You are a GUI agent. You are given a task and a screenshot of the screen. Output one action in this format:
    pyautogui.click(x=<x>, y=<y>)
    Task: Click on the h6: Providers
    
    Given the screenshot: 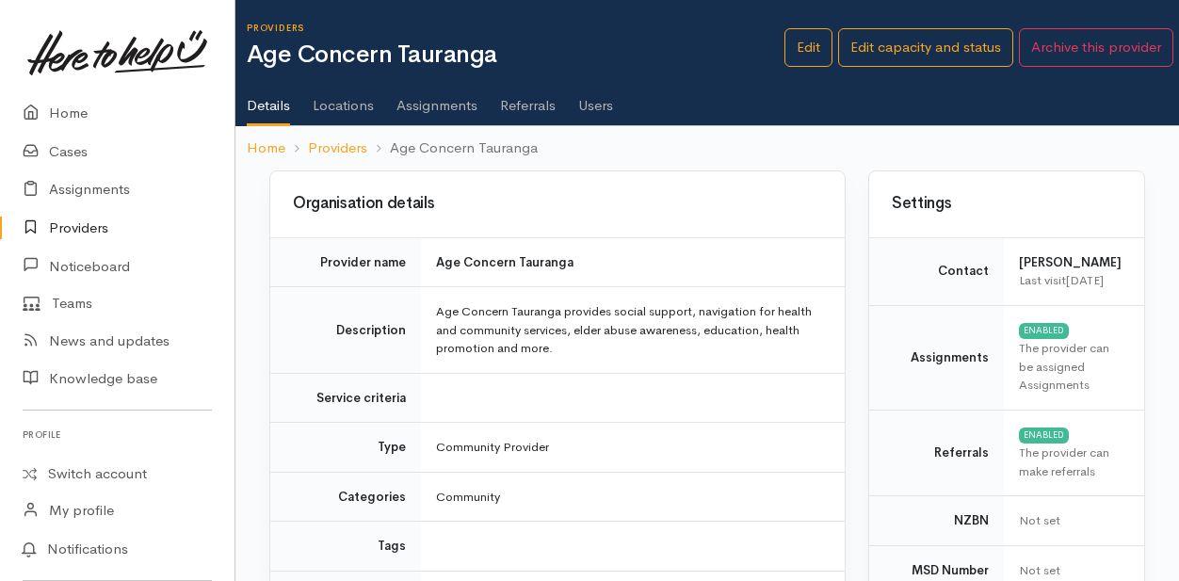 What is the action you would take?
    pyautogui.click(x=515, y=27)
    